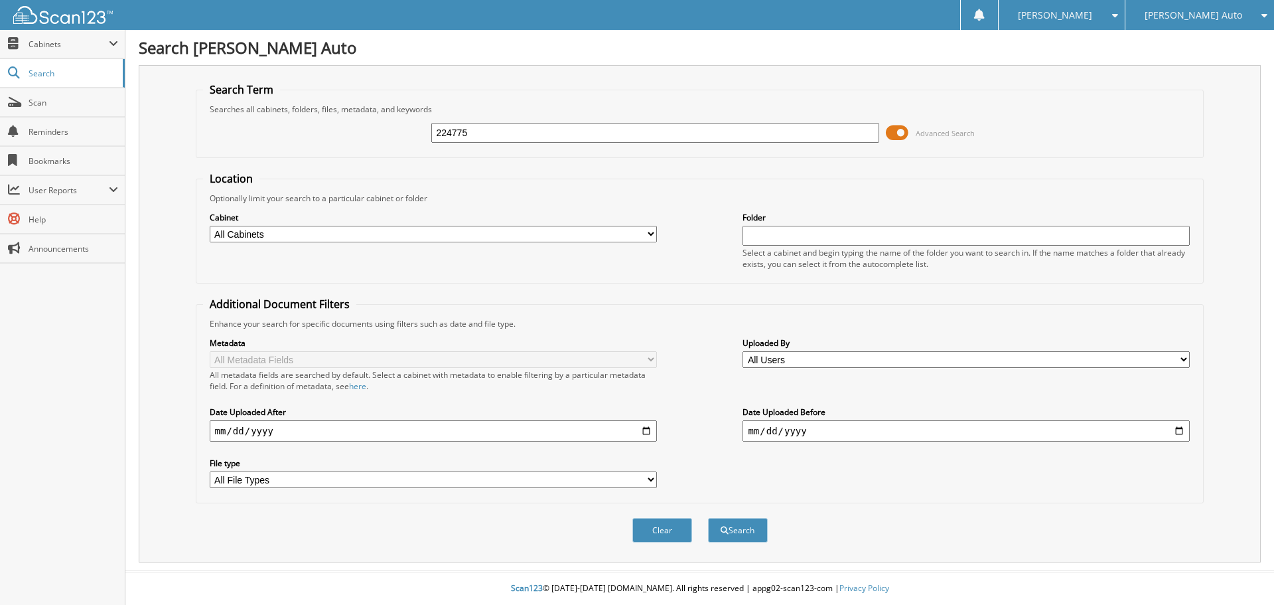 This screenshot has width=1274, height=605. What do you see at coordinates (73, 102) in the screenshot?
I see `span: Scan` at bounding box center [73, 102].